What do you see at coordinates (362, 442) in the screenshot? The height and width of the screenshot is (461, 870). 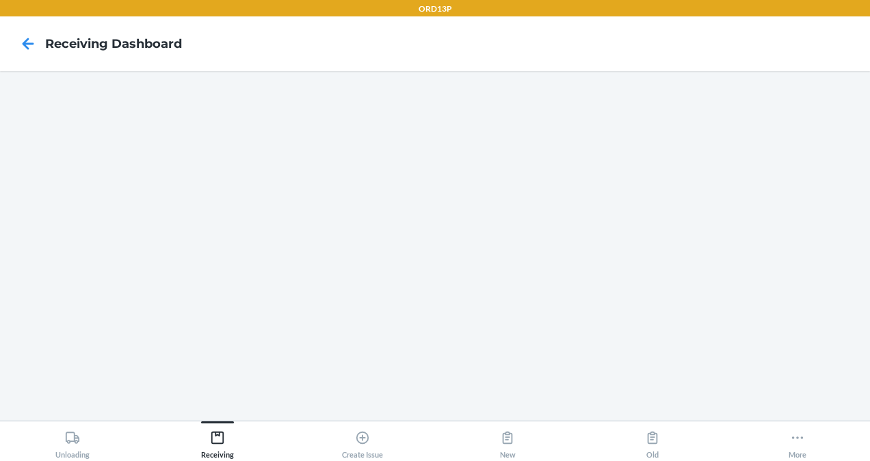 I see `div: Create Issue` at bounding box center [362, 442].